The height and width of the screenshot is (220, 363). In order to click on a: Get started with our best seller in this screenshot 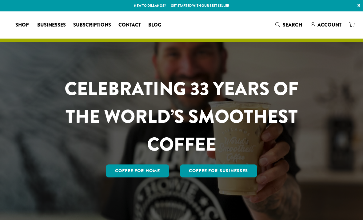, I will do `click(200, 6)`.